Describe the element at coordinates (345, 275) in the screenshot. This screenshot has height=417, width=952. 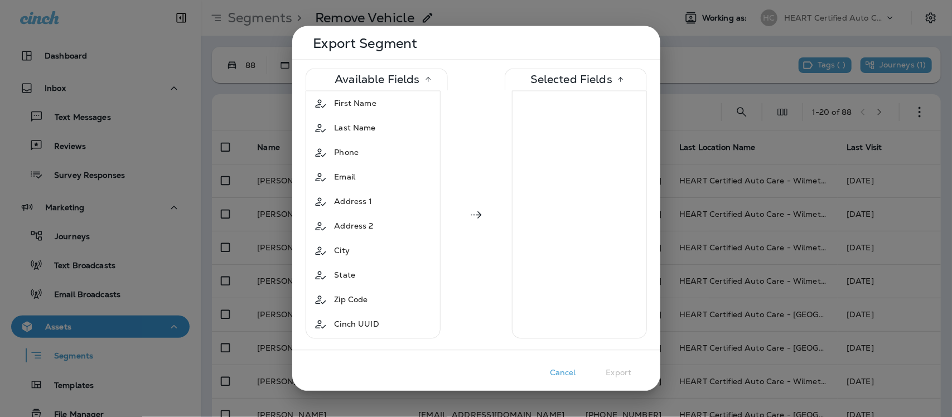
I see `span: State` at that location.